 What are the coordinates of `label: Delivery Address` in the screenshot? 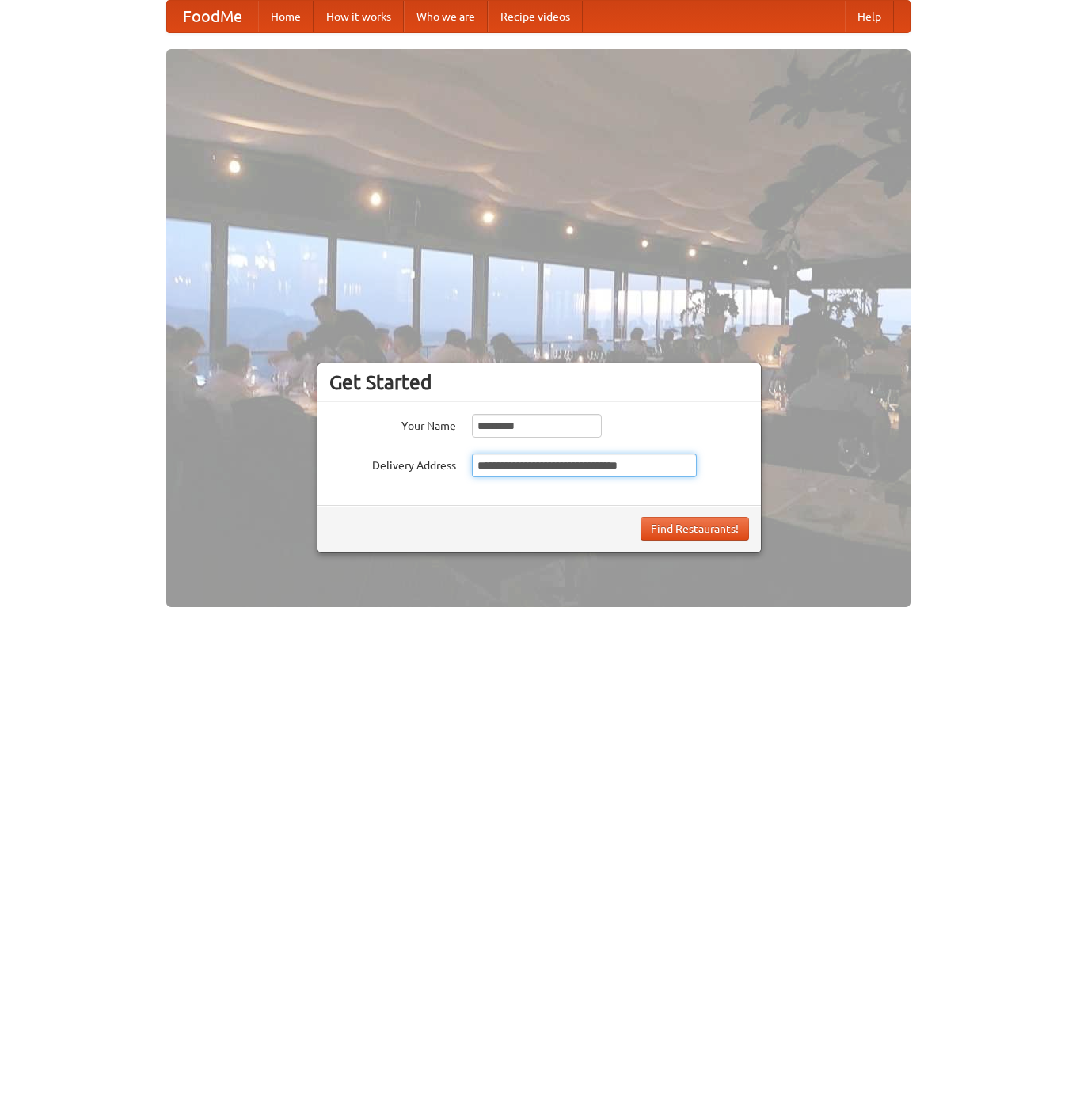 It's located at (392, 463).